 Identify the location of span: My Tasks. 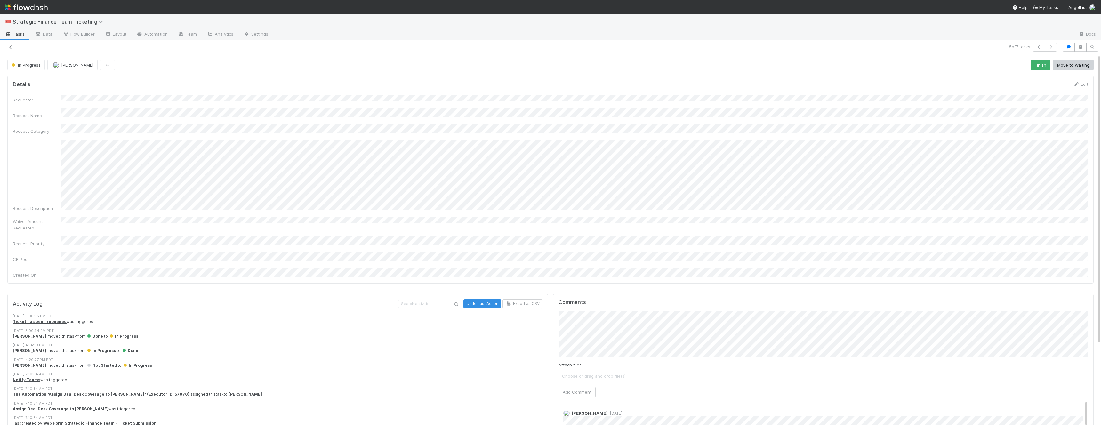
(1045, 7).